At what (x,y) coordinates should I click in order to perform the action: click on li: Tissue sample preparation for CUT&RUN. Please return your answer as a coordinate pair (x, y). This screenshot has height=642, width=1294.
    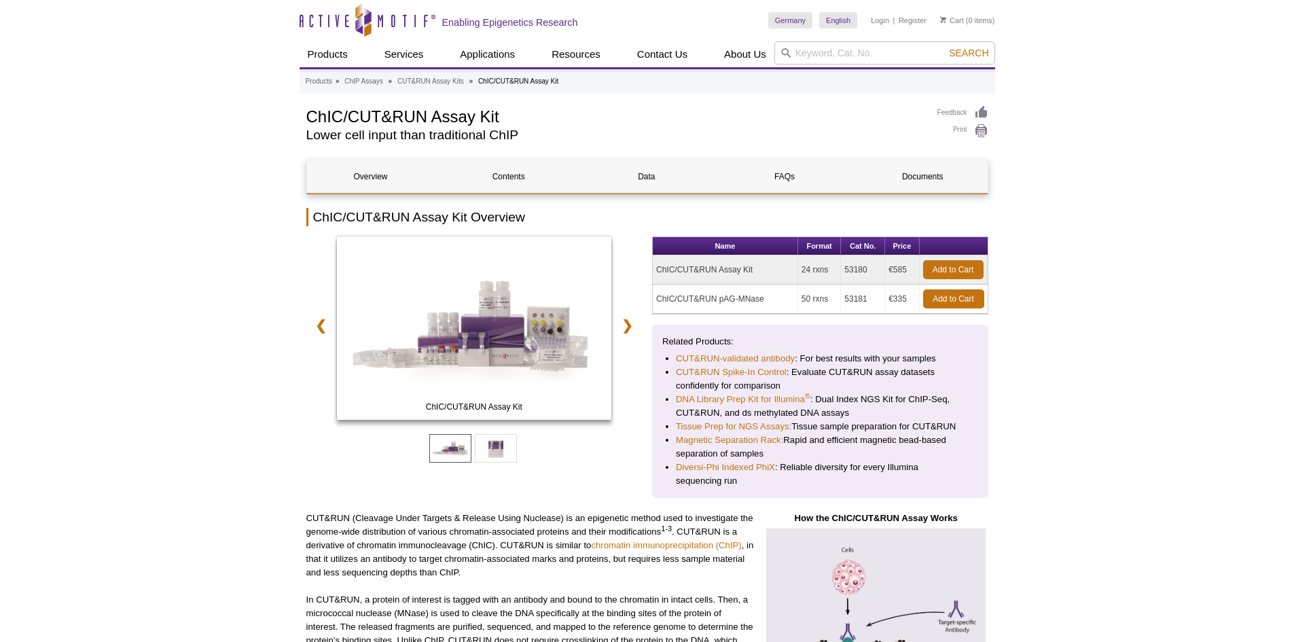
    Looking at the image, I should click on (820, 427).